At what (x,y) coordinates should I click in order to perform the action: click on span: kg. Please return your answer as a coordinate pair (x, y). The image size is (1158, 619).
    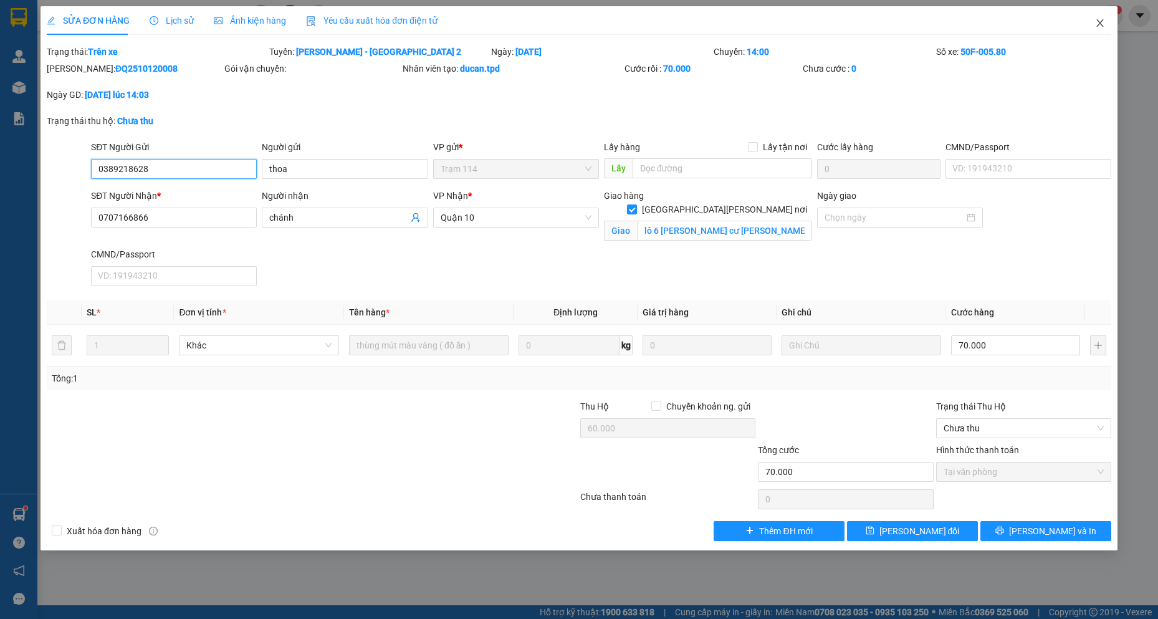
    Looking at the image, I should click on (626, 345).